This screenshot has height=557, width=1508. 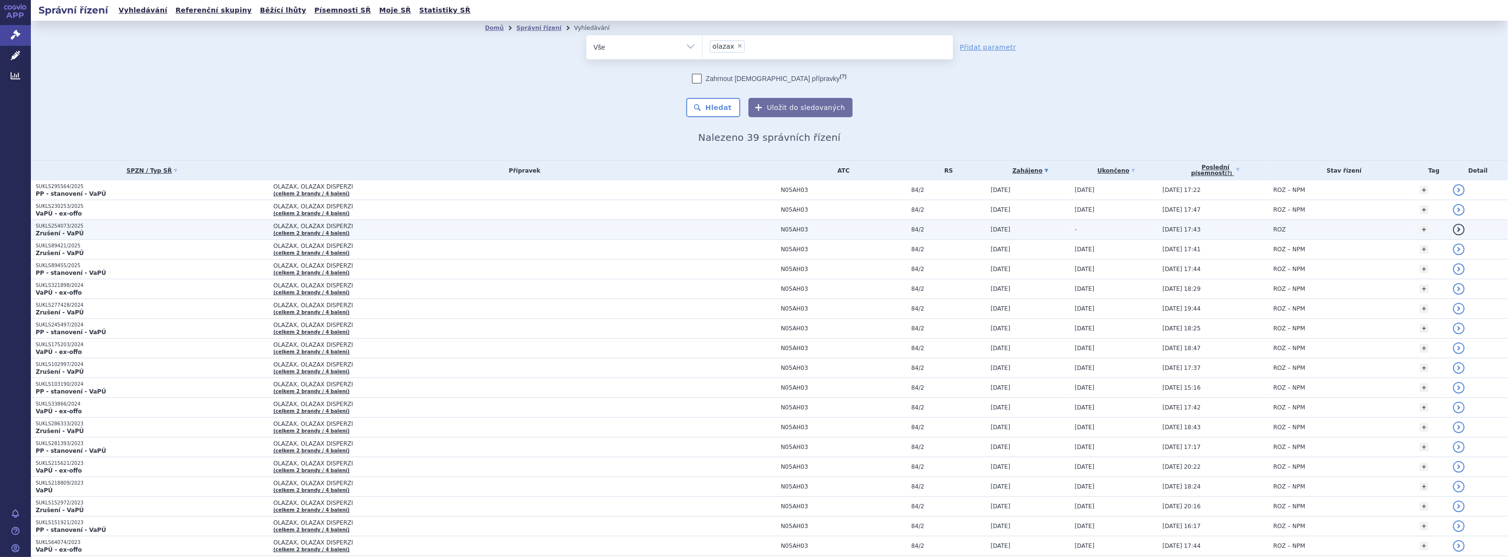 I want to click on p: SUKLS295564/2025, so click(x=152, y=187).